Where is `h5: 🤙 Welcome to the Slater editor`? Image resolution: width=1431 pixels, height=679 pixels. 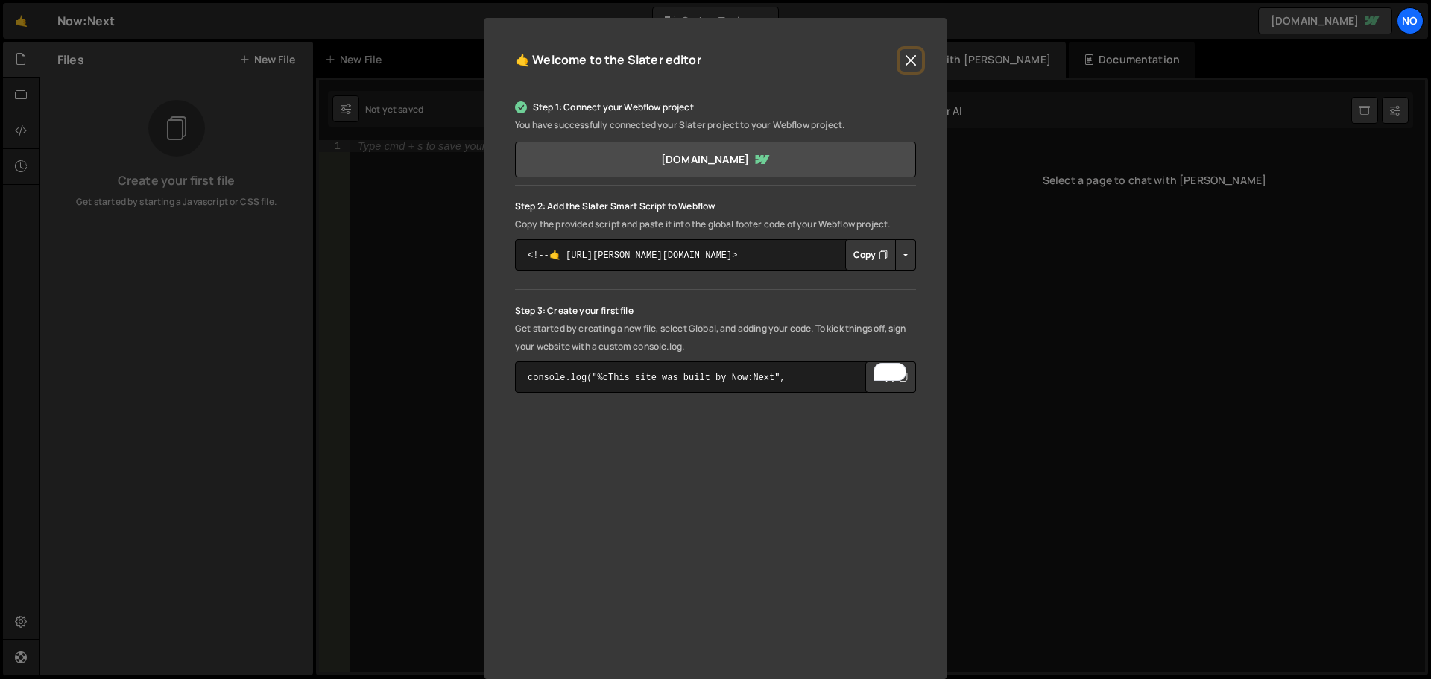
h5: 🤙 Welcome to the Slater editor is located at coordinates (608, 60).